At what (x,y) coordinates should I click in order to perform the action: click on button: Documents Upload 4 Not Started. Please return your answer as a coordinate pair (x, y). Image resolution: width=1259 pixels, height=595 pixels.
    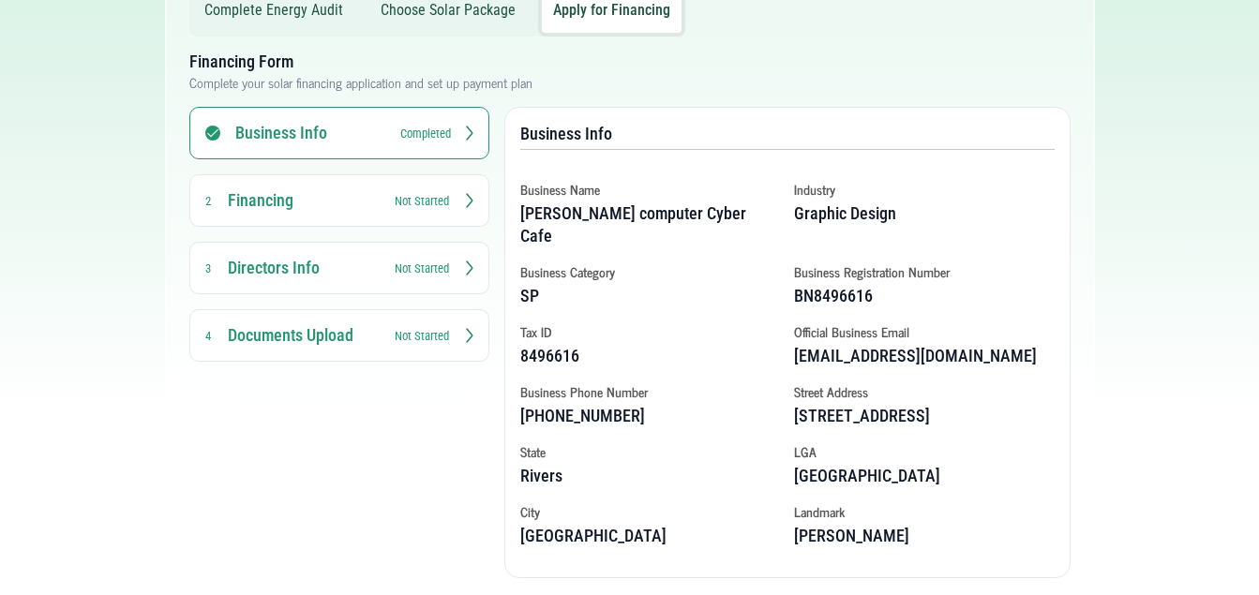
    Looking at the image, I should click on (339, 336).